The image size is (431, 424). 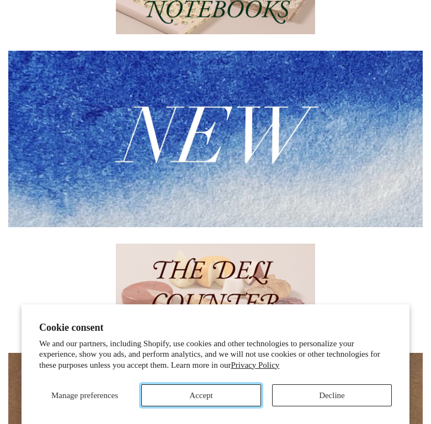 I want to click on a: The Deli Counter, so click(x=215, y=286).